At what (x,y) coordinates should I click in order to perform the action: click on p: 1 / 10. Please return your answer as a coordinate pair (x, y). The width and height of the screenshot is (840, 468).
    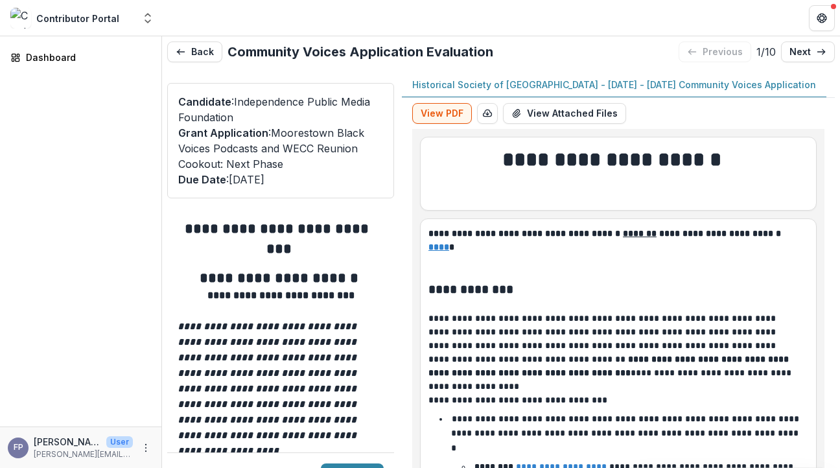
    Looking at the image, I should click on (766, 52).